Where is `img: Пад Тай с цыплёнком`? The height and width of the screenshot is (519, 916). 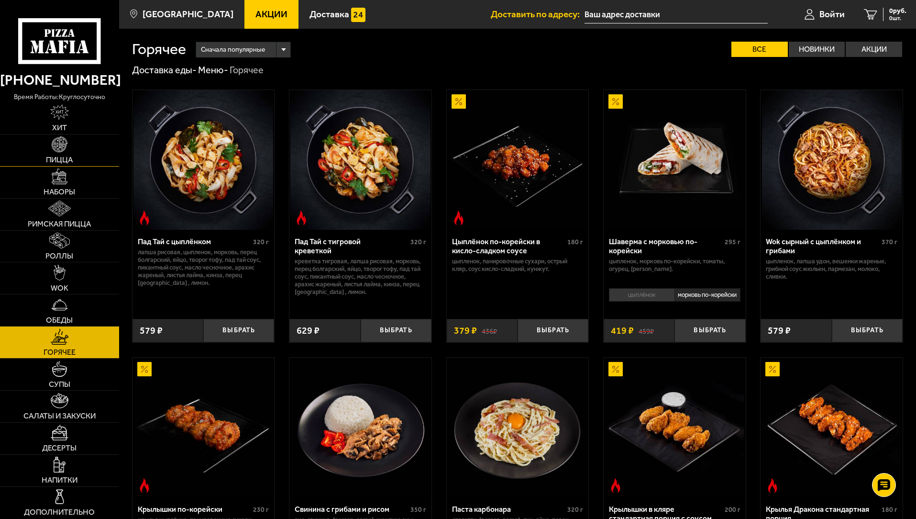 img: Пад Тай с цыплёнком is located at coordinates (203, 160).